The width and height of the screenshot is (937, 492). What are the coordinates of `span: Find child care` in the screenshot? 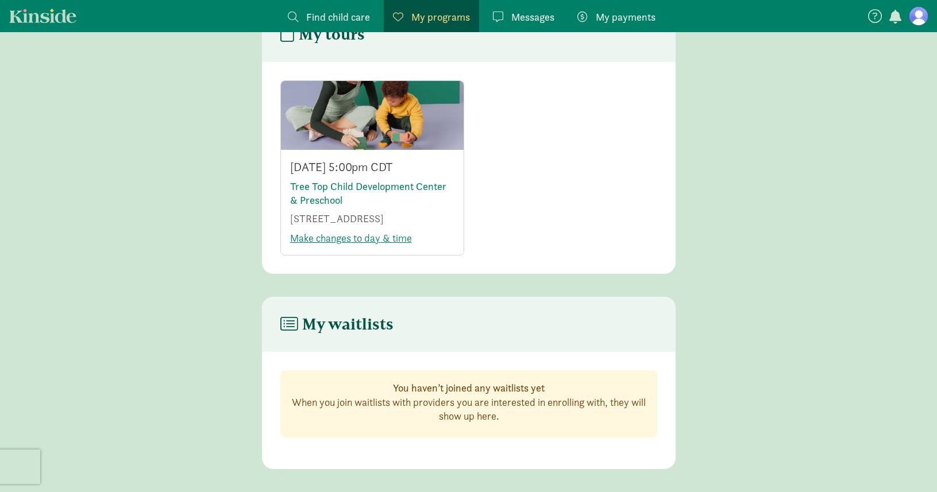 It's located at (338, 17).